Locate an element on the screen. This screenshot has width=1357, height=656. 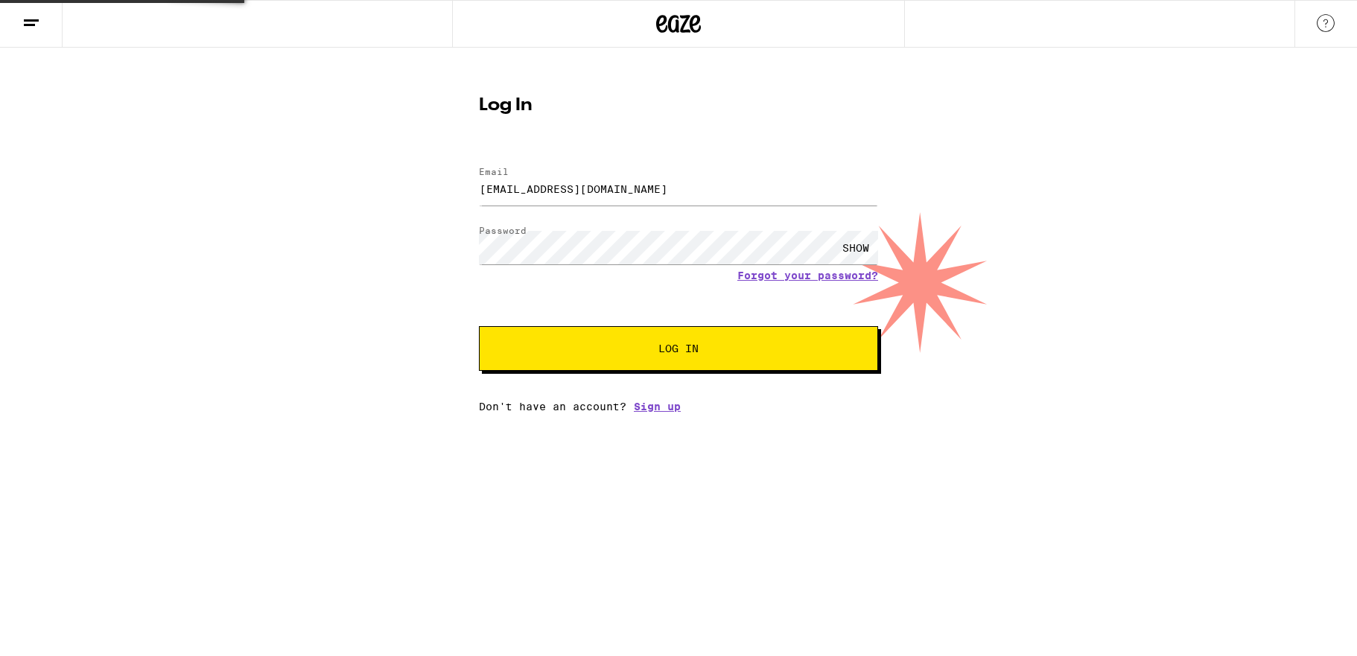
label: Password is located at coordinates (503, 230).